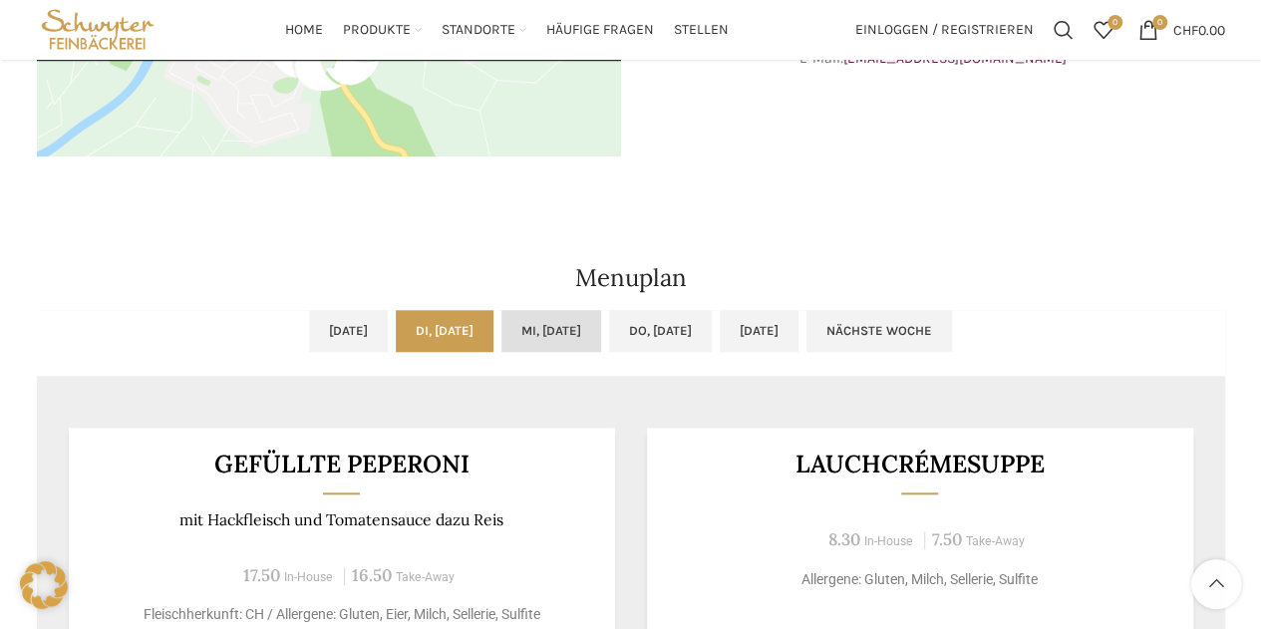 The width and height of the screenshot is (1261, 629). Describe the element at coordinates (600, 30) in the screenshot. I see `span: Häufige Fragen` at that location.